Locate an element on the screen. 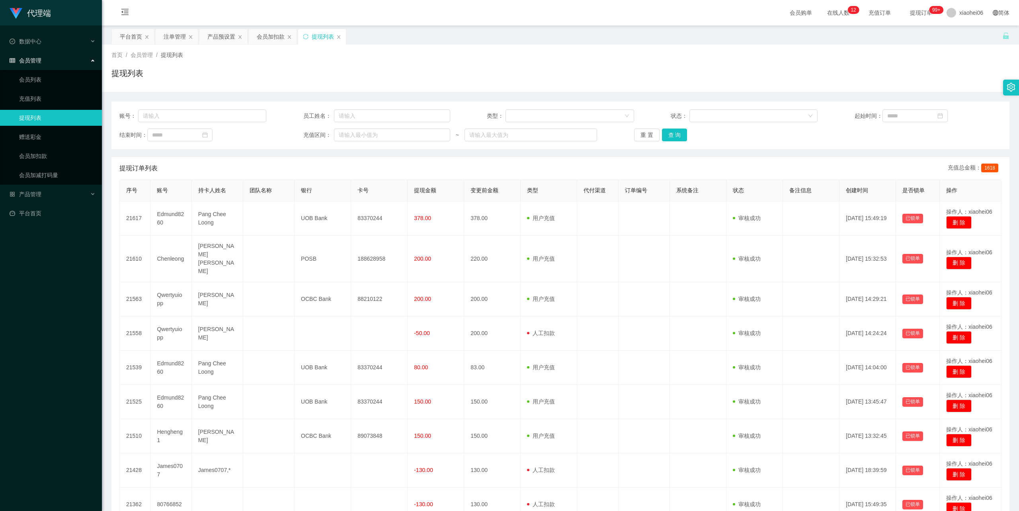 The height and width of the screenshot is (511, 1019). span: 产品管理 is located at coordinates (25, 194).